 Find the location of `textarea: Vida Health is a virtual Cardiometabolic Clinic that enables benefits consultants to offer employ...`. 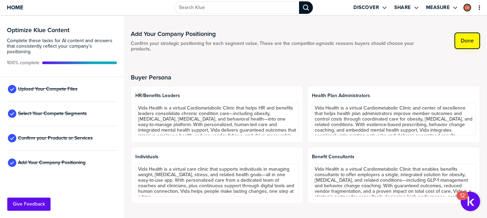

textarea: Vida Health is a virtual Cardiometabolic Clinic that enables benefits consultants to offer employ... is located at coordinates (393, 180).